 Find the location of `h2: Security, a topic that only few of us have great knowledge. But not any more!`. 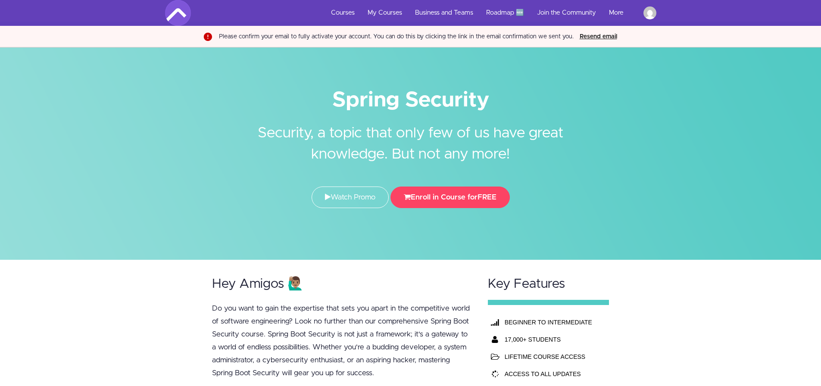

h2: Security, a topic that only few of us have great knowledge. But not any more! is located at coordinates (411, 137).